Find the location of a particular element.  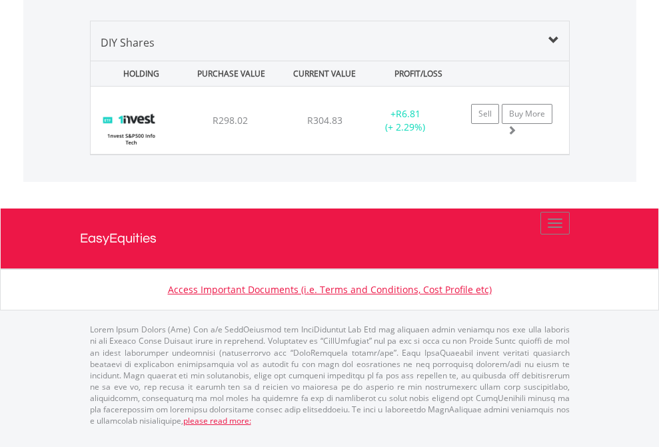

span: R6.81 is located at coordinates (408, 113).